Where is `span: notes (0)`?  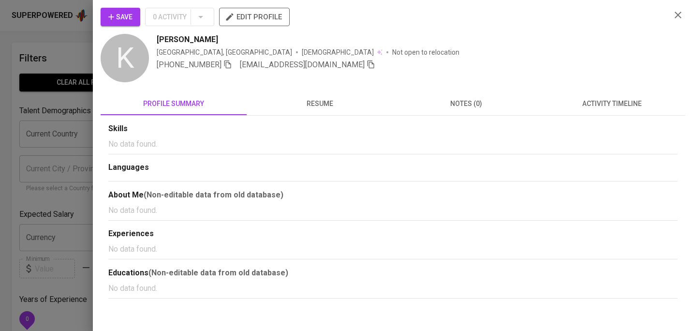 span: notes (0) is located at coordinates (466, 103).